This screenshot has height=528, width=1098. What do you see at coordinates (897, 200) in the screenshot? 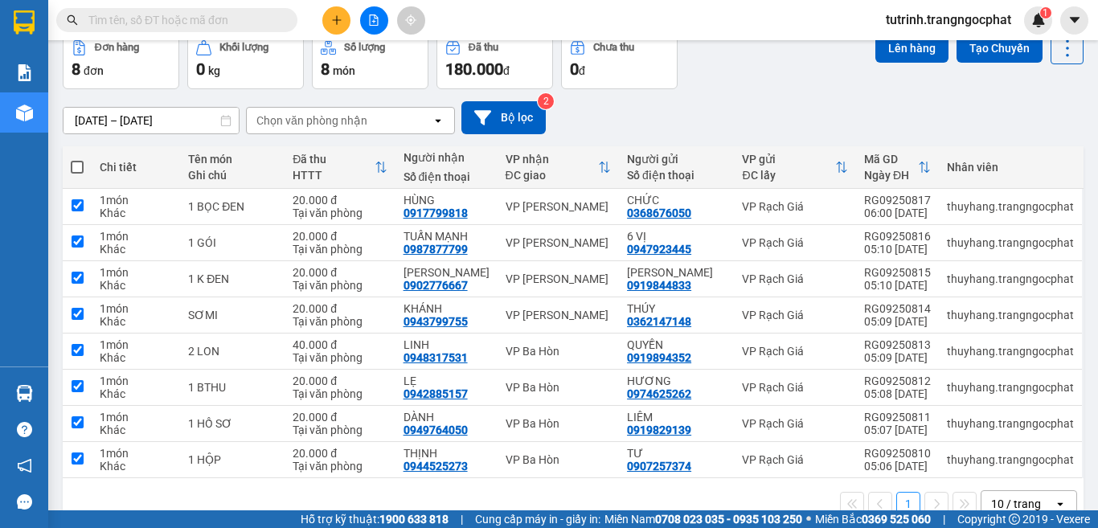
I see `div: RG09250817` at bounding box center [897, 200].